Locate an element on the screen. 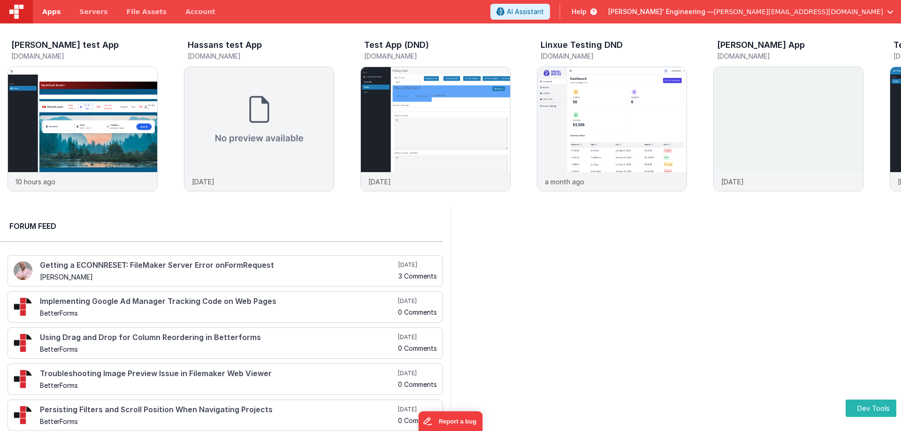  h4: Persisting Filters and Scroll Position When Navigating Projects is located at coordinates (218, 410).